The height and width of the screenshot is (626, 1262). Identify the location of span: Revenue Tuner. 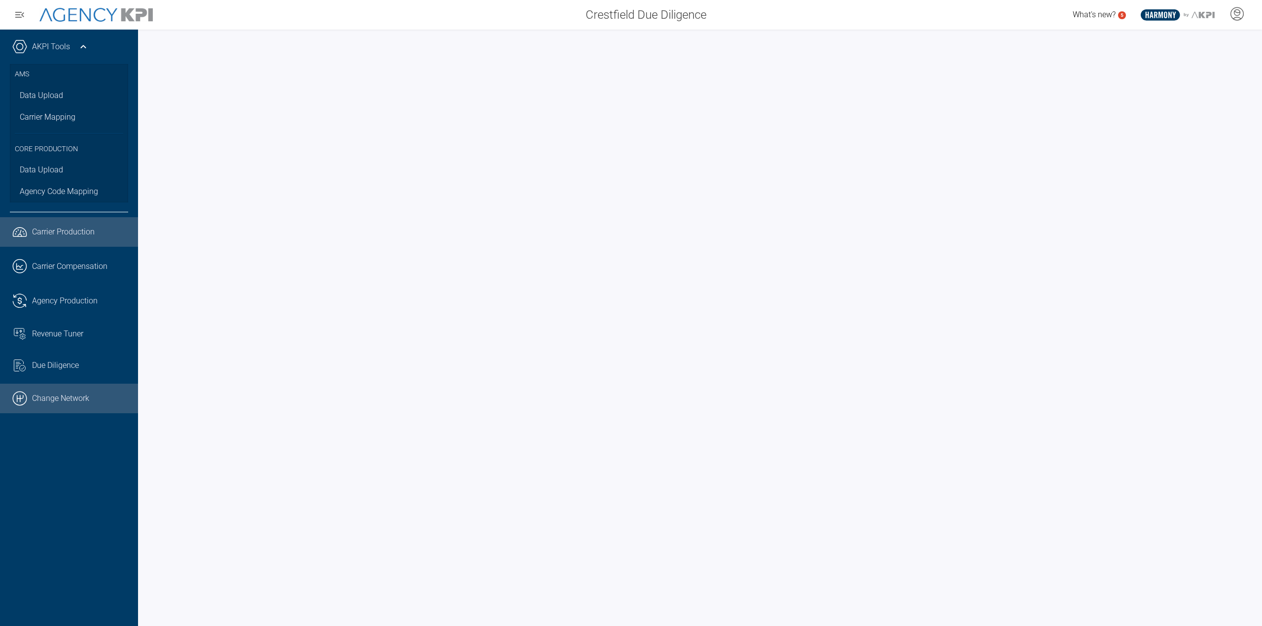
(58, 334).